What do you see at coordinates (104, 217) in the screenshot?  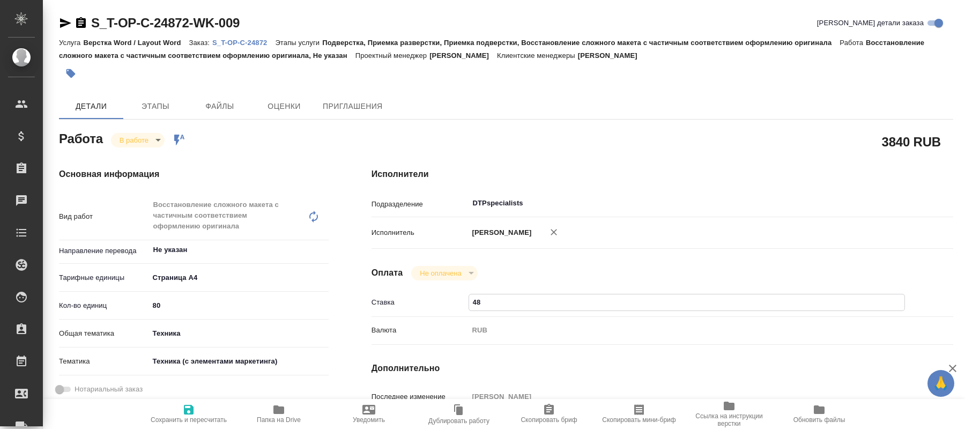 I see `p: Вид работ` at bounding box center [104, 217].